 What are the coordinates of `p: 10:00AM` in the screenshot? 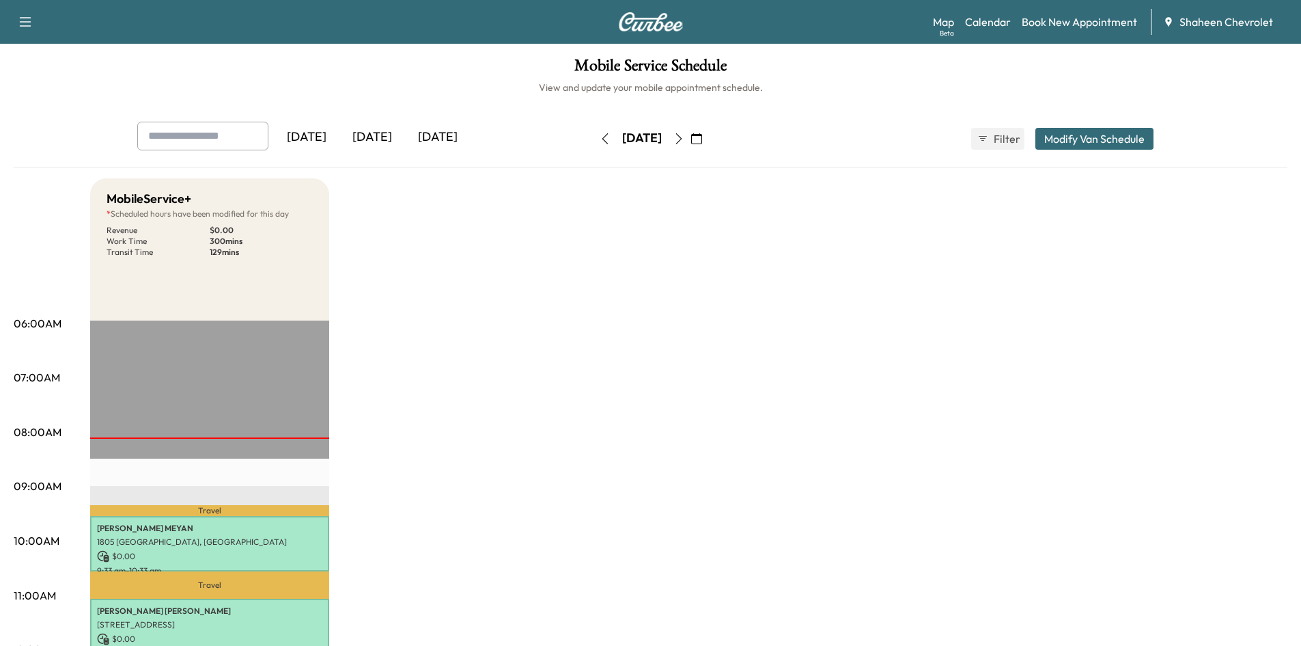 It's located at (36, 540).